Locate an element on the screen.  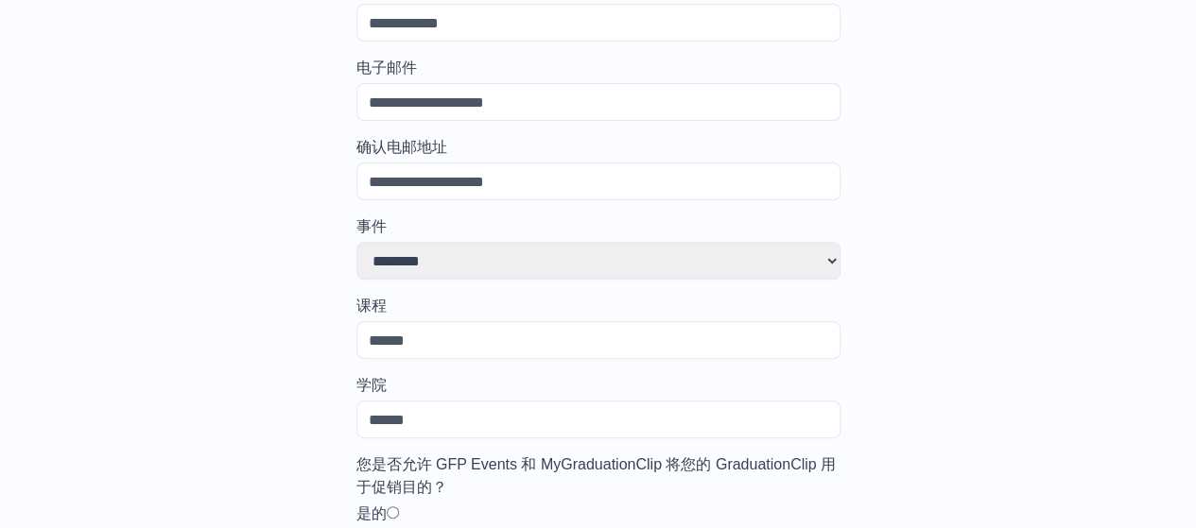
font: 学院 is located at coordinates (371, 385).